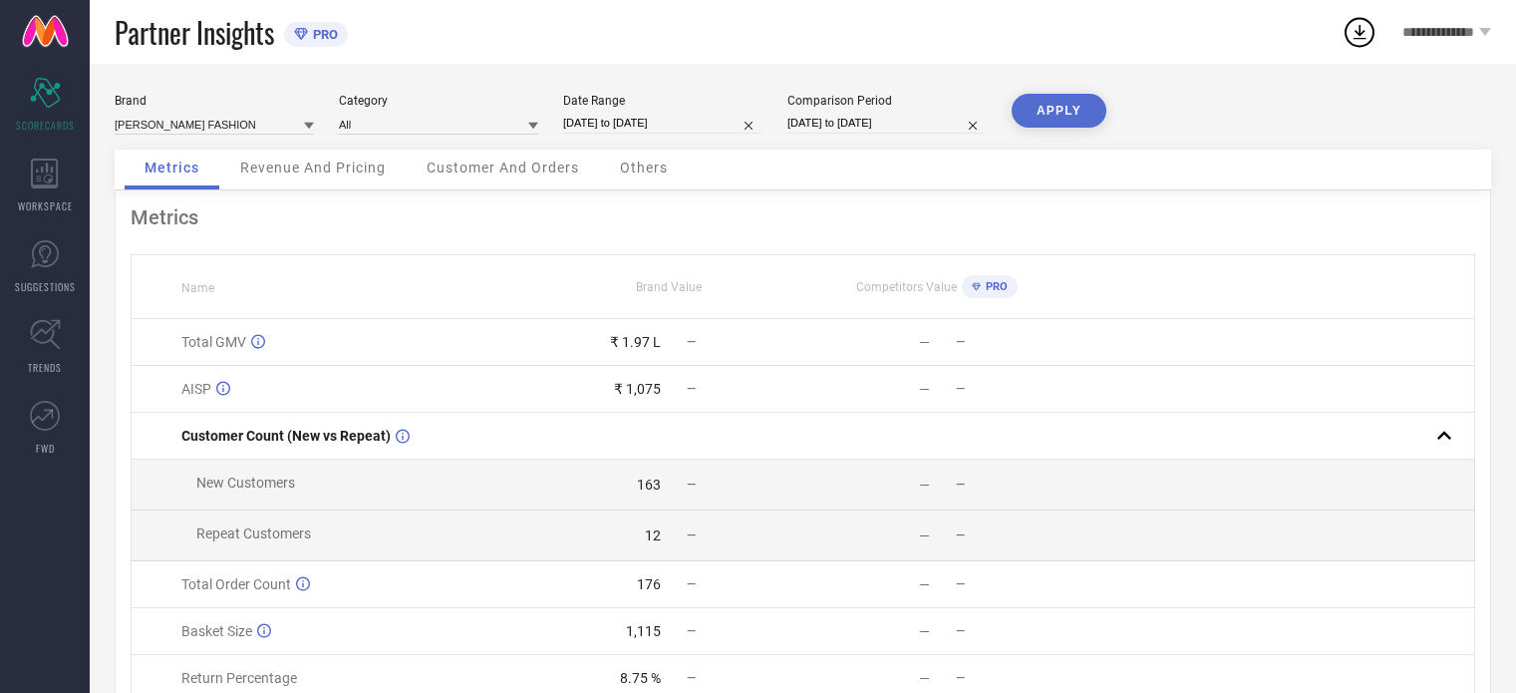 The width and height of the screenshot is (1516, 693). Describe the element at coordinates (644, 167) in the screenshot. I see `span: Others` at that location.